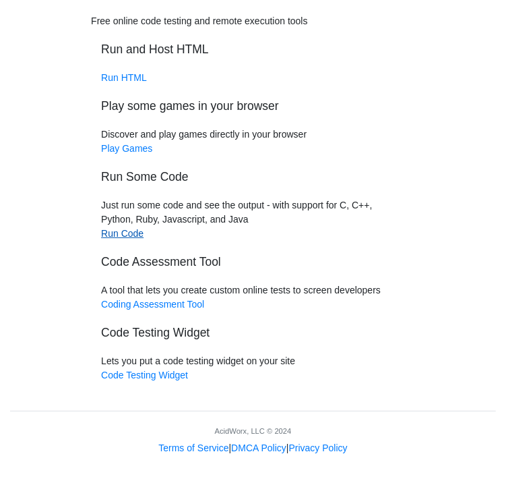 The image size is (506, 483). I want to click on a: Play Games, so click(127, 148).